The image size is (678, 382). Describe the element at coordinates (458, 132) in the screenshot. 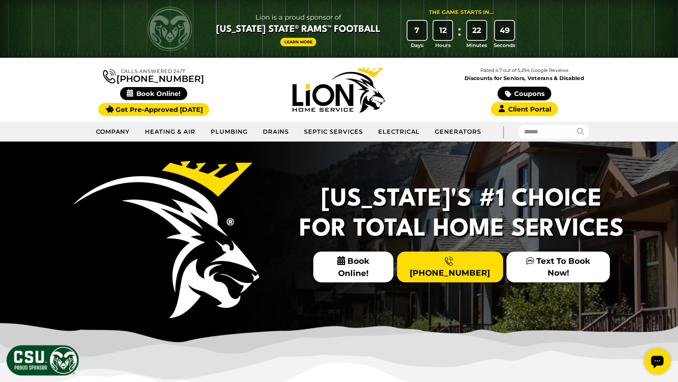

I see `a: Generators` at that location.